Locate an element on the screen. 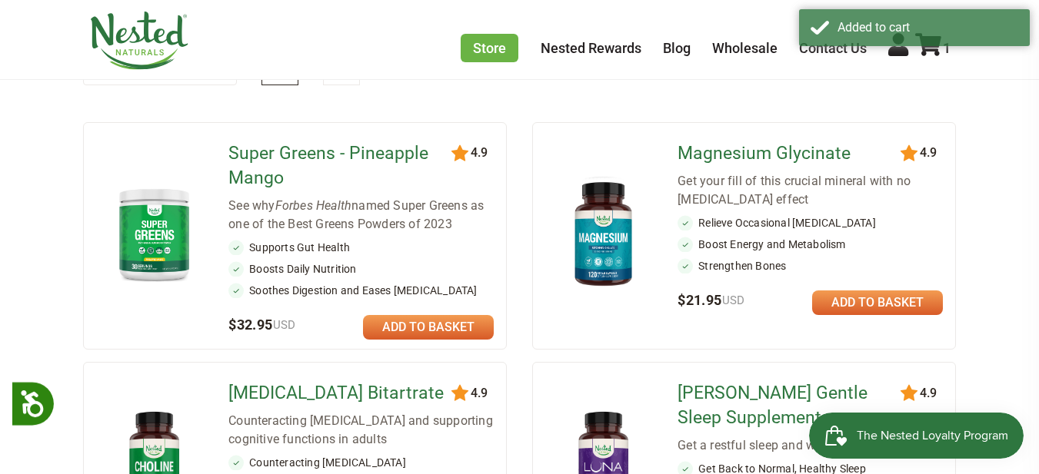 This screenshot has height=474, width=1039. li: Supports Gut Health is located at coordinates (361, 248).